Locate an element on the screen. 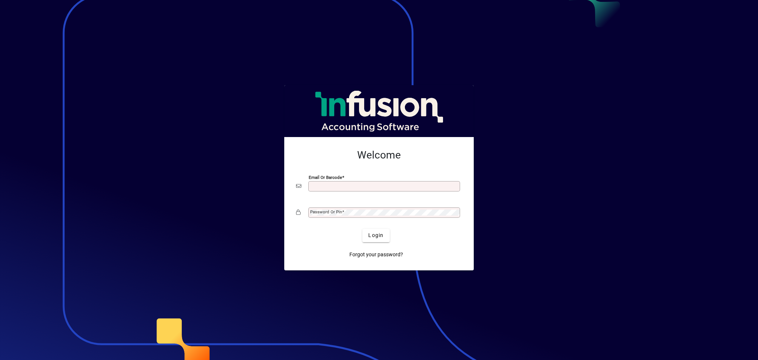 The height and width of the screenshot is (360, 758). h2: Welcome is located at coordinates (379, 155).